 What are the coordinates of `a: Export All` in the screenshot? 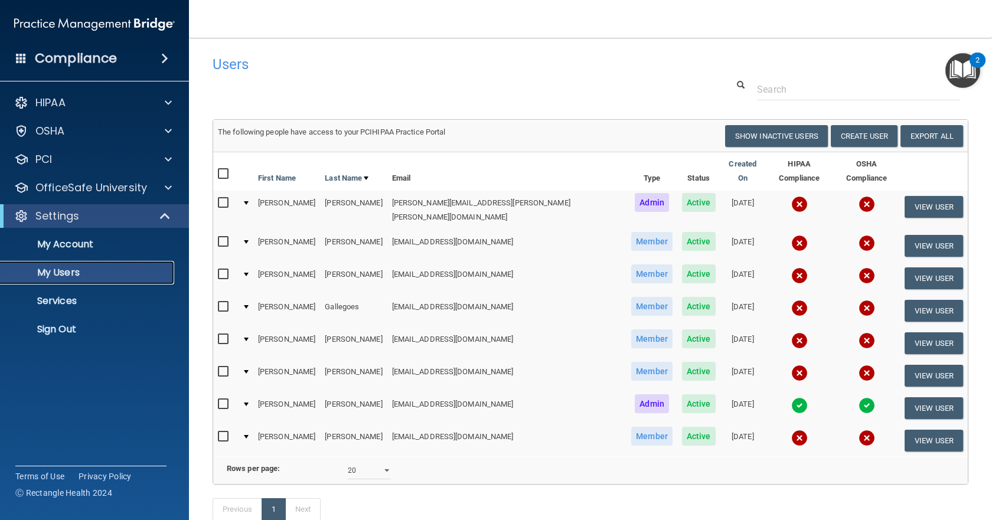 It's located at (931, 136).